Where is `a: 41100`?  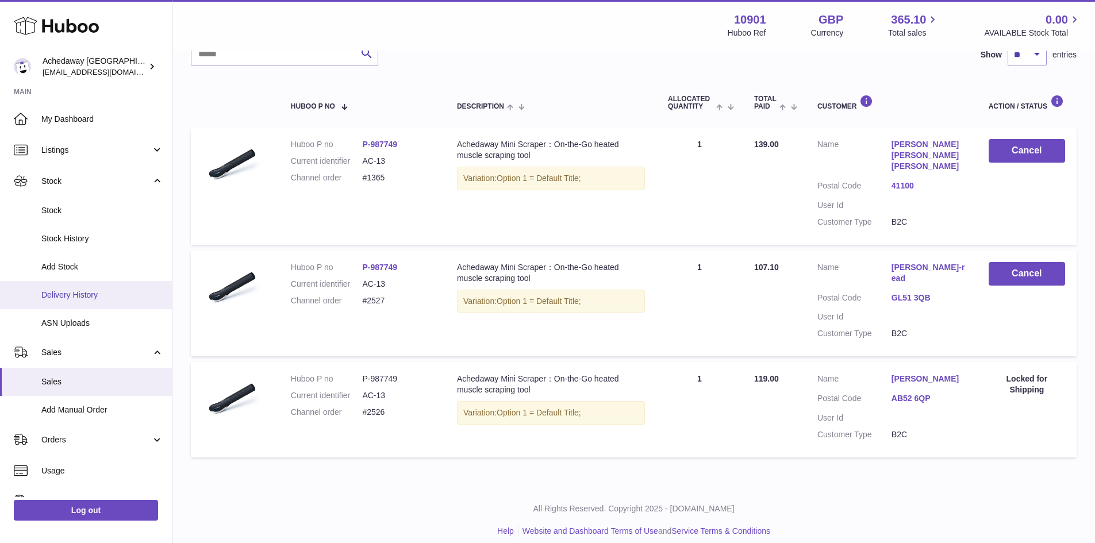
a: 41100 is located at coordinates (929, 186).